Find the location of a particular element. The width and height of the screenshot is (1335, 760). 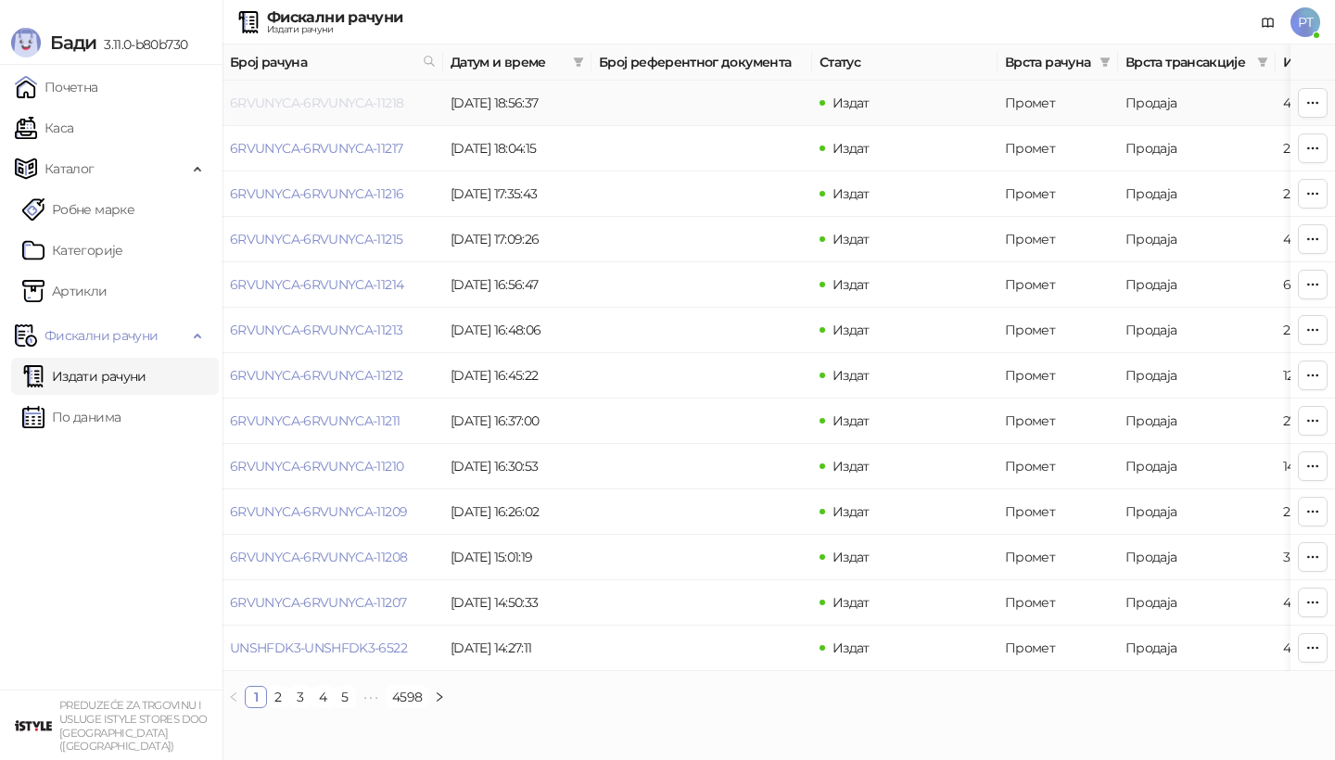

li: Претходна страна is located at coordinates (234, 697).